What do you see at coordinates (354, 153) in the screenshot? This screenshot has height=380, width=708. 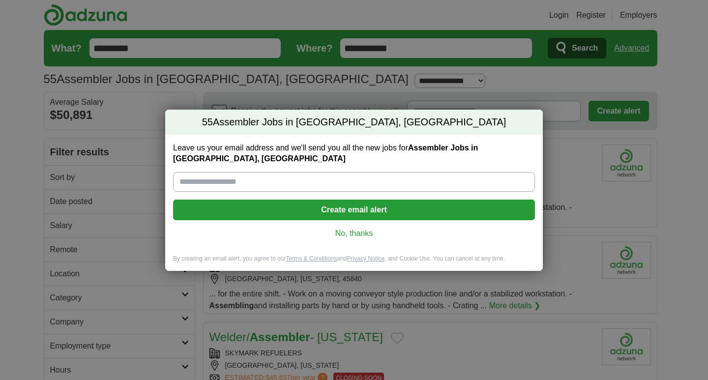 I see `label: Leave us your email address and we'll send you all the new jobs for` at bounding box center [354, 153].